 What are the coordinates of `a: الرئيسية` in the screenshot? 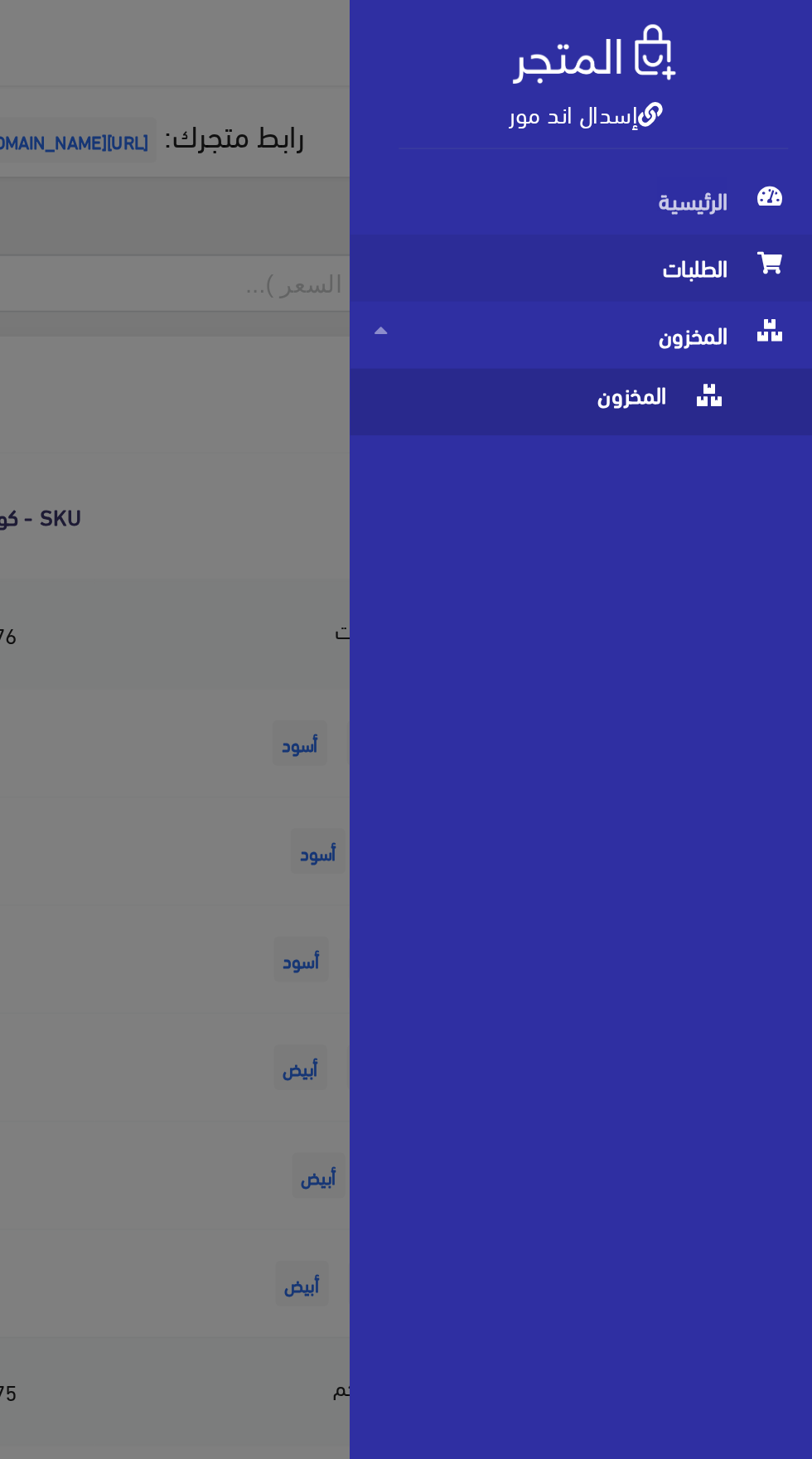 It's located at (686, 110).